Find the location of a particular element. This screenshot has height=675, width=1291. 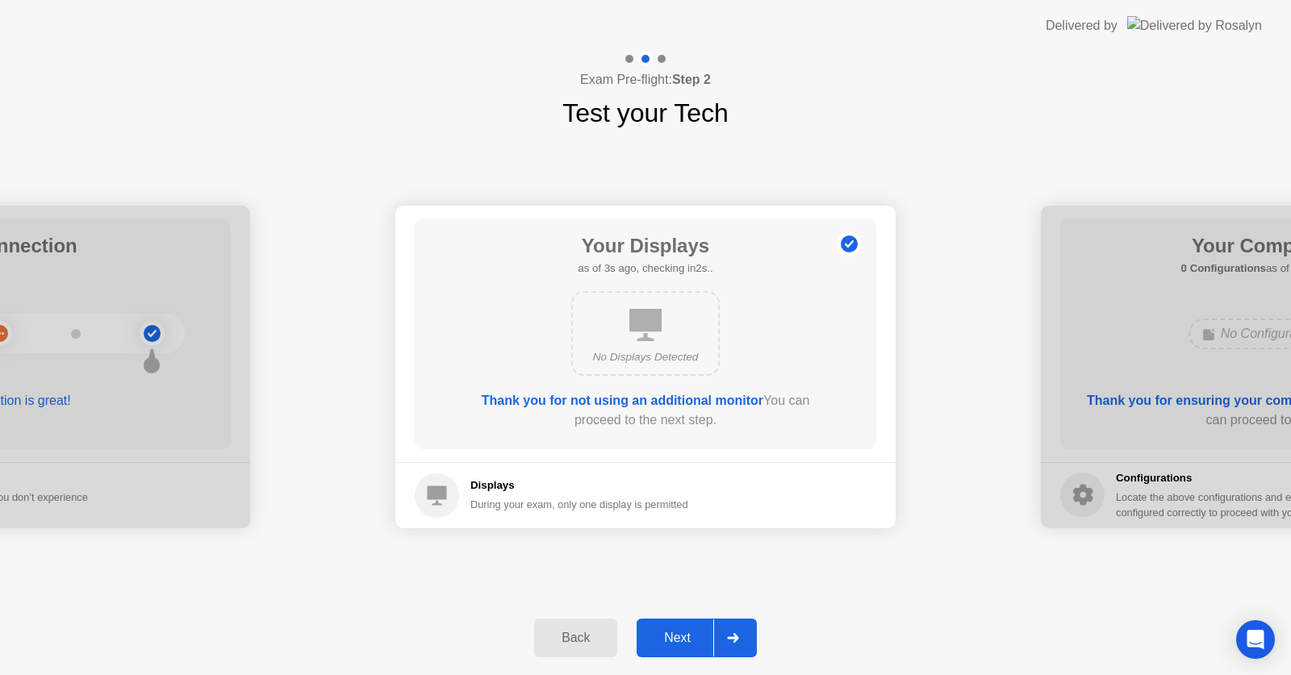

button: Back is located at coordinates (575, 638).